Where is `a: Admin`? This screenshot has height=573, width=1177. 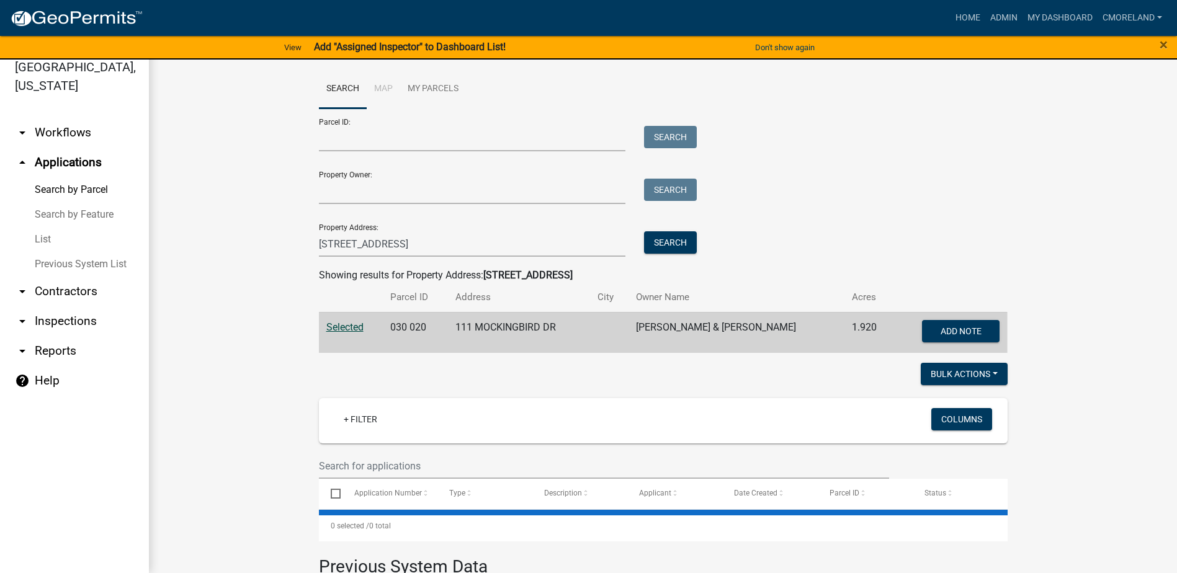 a: Admin is located at coordinates (1004, 18).